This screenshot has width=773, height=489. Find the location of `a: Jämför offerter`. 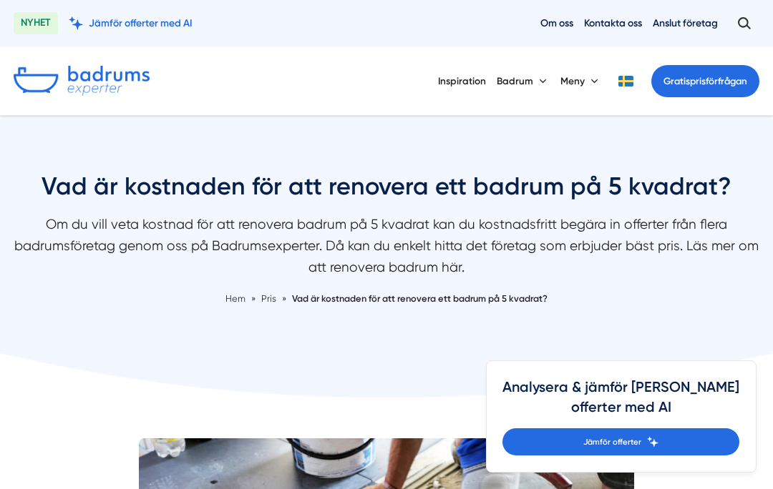

a: Jämför offerter is located at coordinates (620, 442).